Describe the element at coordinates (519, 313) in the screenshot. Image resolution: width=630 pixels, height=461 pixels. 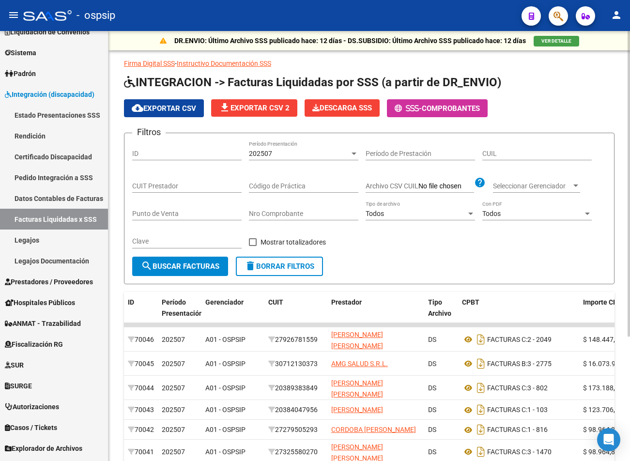
I see `datatable-header-cell: CPBT` at that location.